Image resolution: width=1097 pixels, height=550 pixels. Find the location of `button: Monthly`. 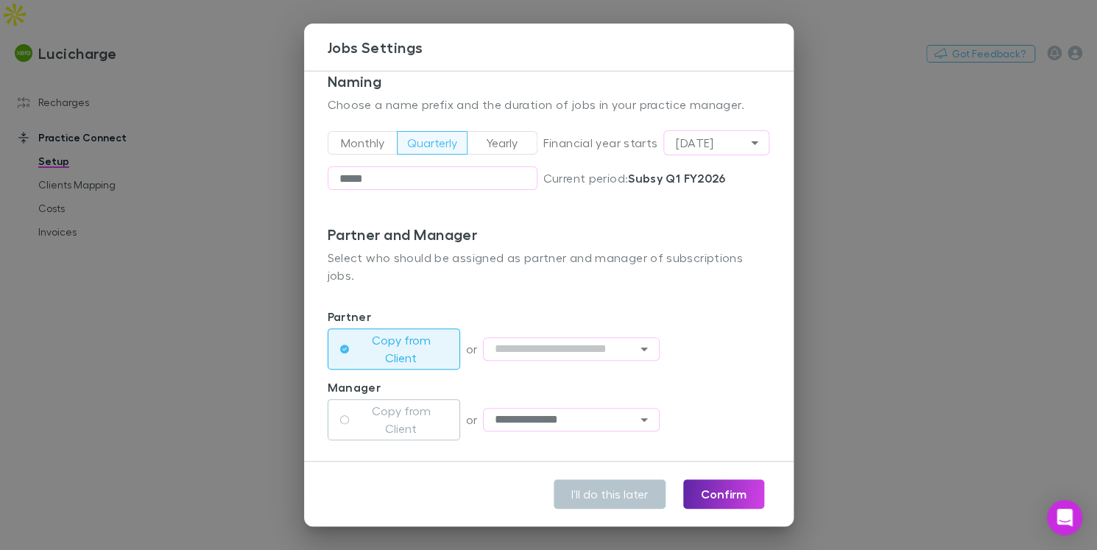

button: Monthly is located at coordinates (363, 143).